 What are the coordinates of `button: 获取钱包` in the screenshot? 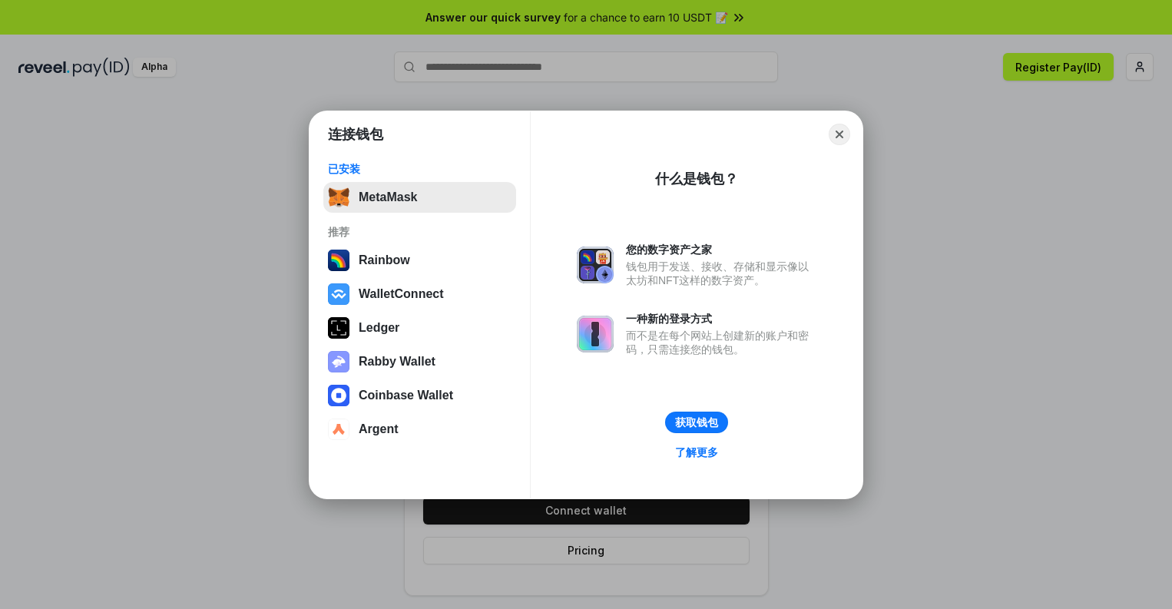 It's located at (696, 422).